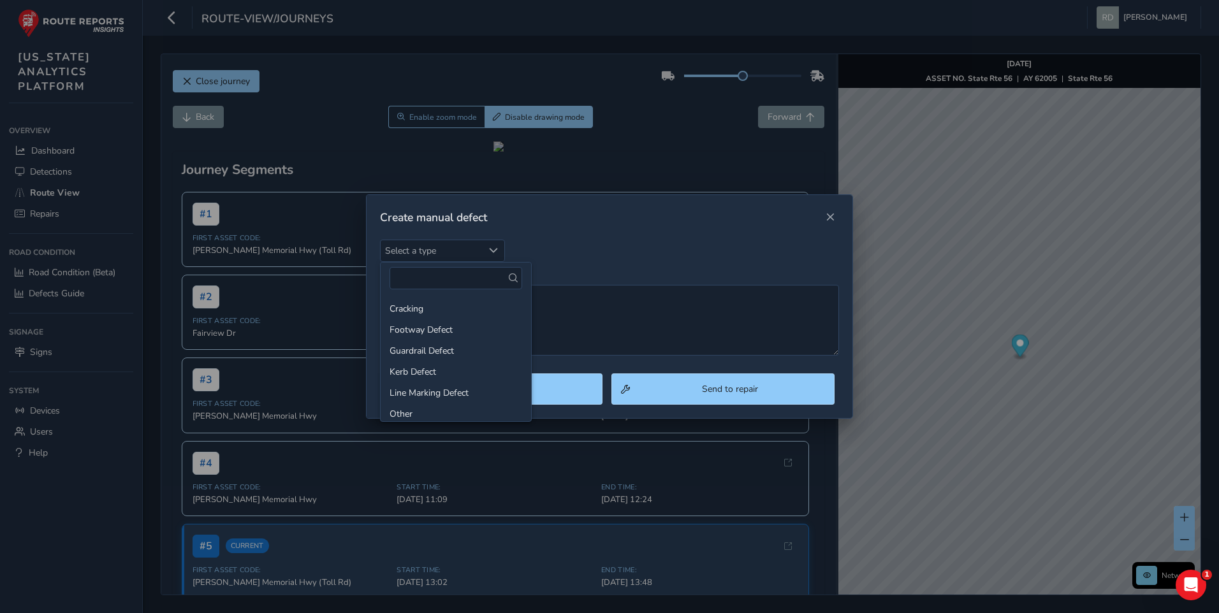 Image resolution: width=1219 pixels, height=613 pixels. What do you see at coordinates (432, 251) in the screenshot?
I see `span: Select a type` at bounding box center [432, 251].